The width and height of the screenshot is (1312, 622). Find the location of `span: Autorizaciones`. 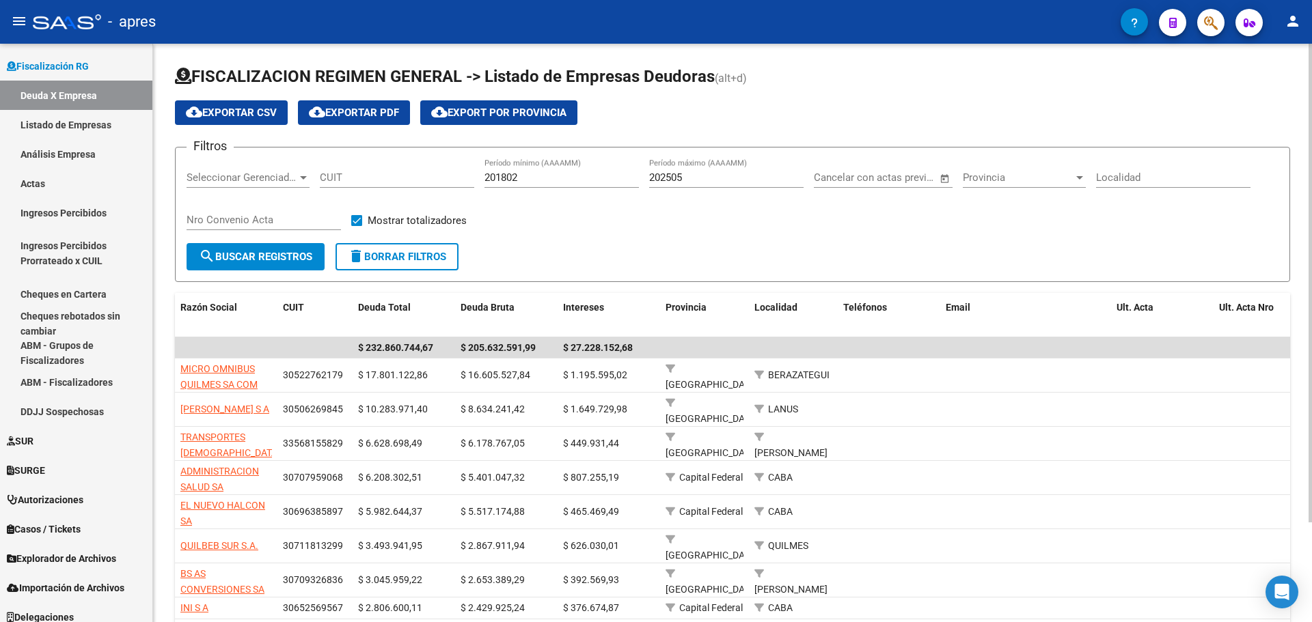

span: Autorizaciones is located at coordinates (45, 500).